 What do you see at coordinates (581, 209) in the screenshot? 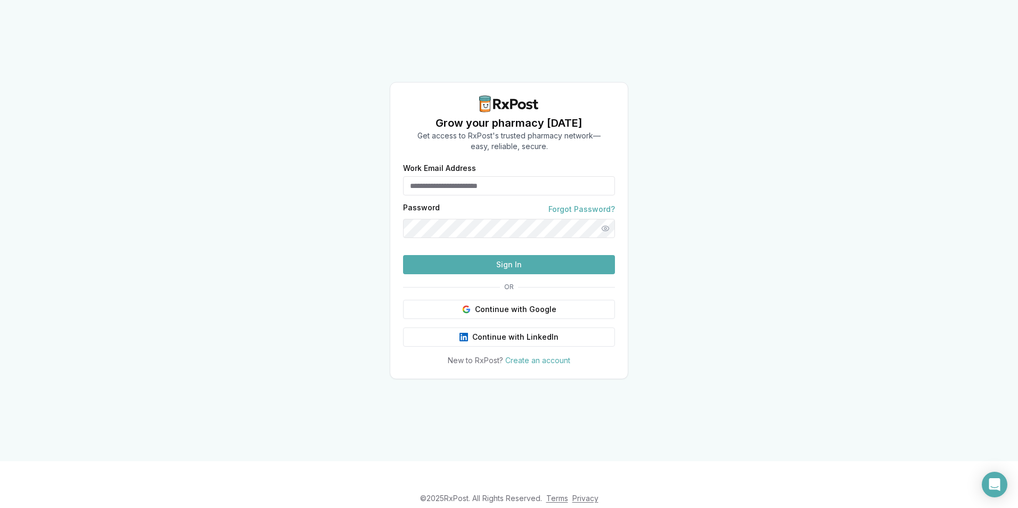
I see `a: Forgot Password?` at bounding box center [581, 209].